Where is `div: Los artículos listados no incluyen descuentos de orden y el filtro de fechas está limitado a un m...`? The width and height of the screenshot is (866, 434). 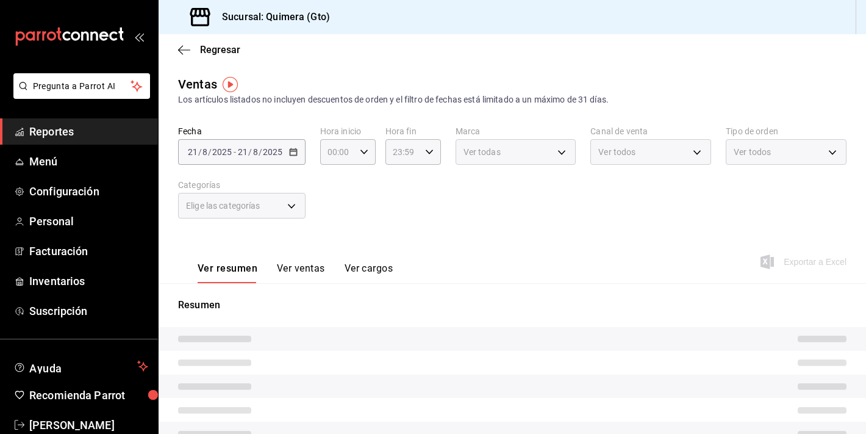
div: Los artículos listados no incluyen descuentos de orden y el filtro de fechas está limitado a un m... is located at coordinates (513, 99).